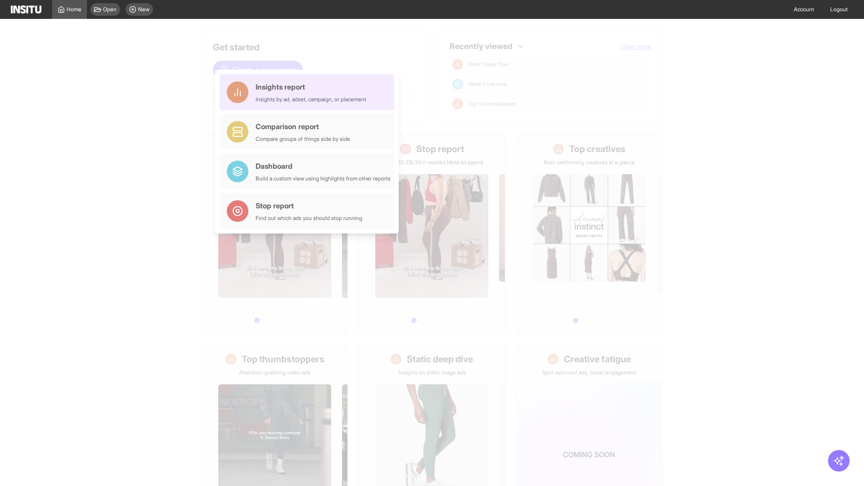  I want to click on div: Find out which ads you should stop running, so click(309, 218).